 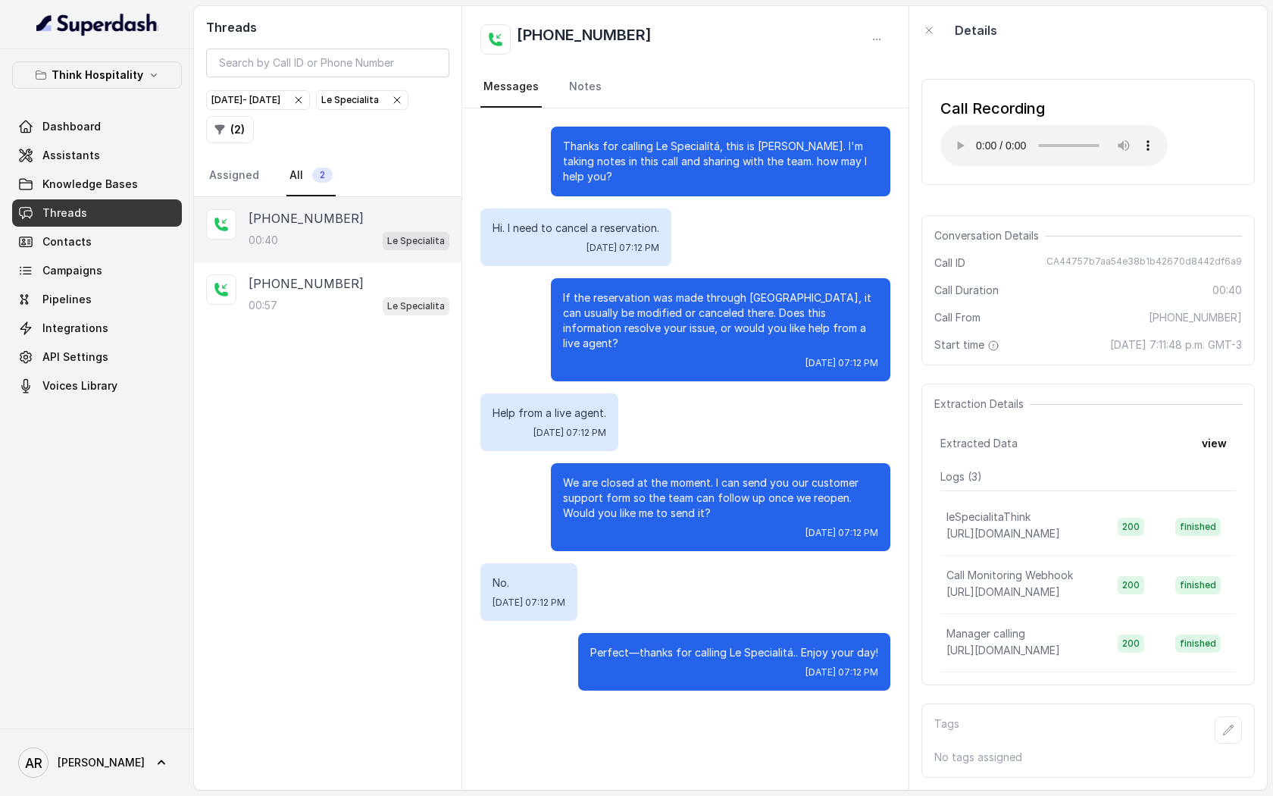 What do you see at coordinates (80, 386) in the screenshot?
I see `span: Voices Library` at bounding box center [80, 386].